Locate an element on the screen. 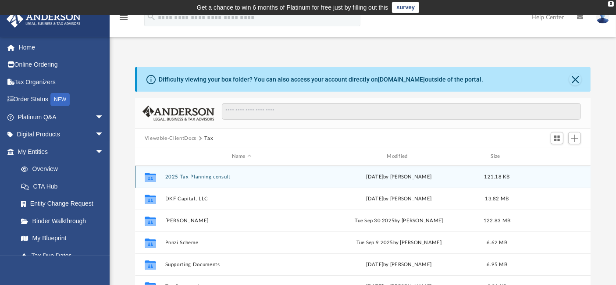 The height and width of the screenshot is (285, 616). button: Ponzi Scheme is located at coordinates (242, 243).